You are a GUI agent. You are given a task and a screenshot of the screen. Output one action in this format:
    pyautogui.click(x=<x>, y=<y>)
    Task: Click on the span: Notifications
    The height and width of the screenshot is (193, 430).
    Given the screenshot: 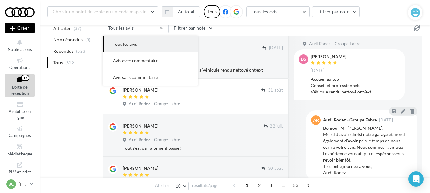 What is the action you would take?
    pyautogui.click(x=20, y=49)
    